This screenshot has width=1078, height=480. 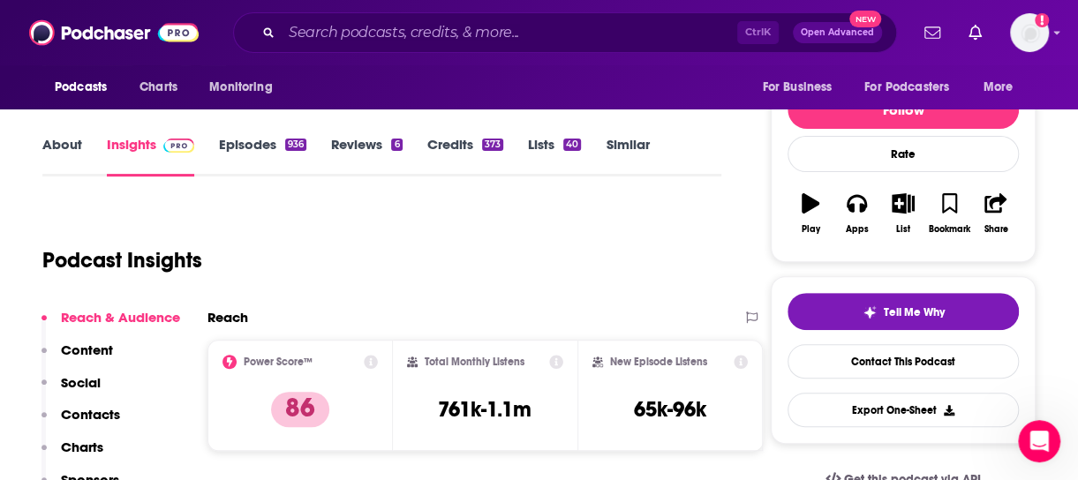 What do you see at coordinates (80, 422) in the screenshot?
I see `button: Contacts` at bounding box center [80, 422].